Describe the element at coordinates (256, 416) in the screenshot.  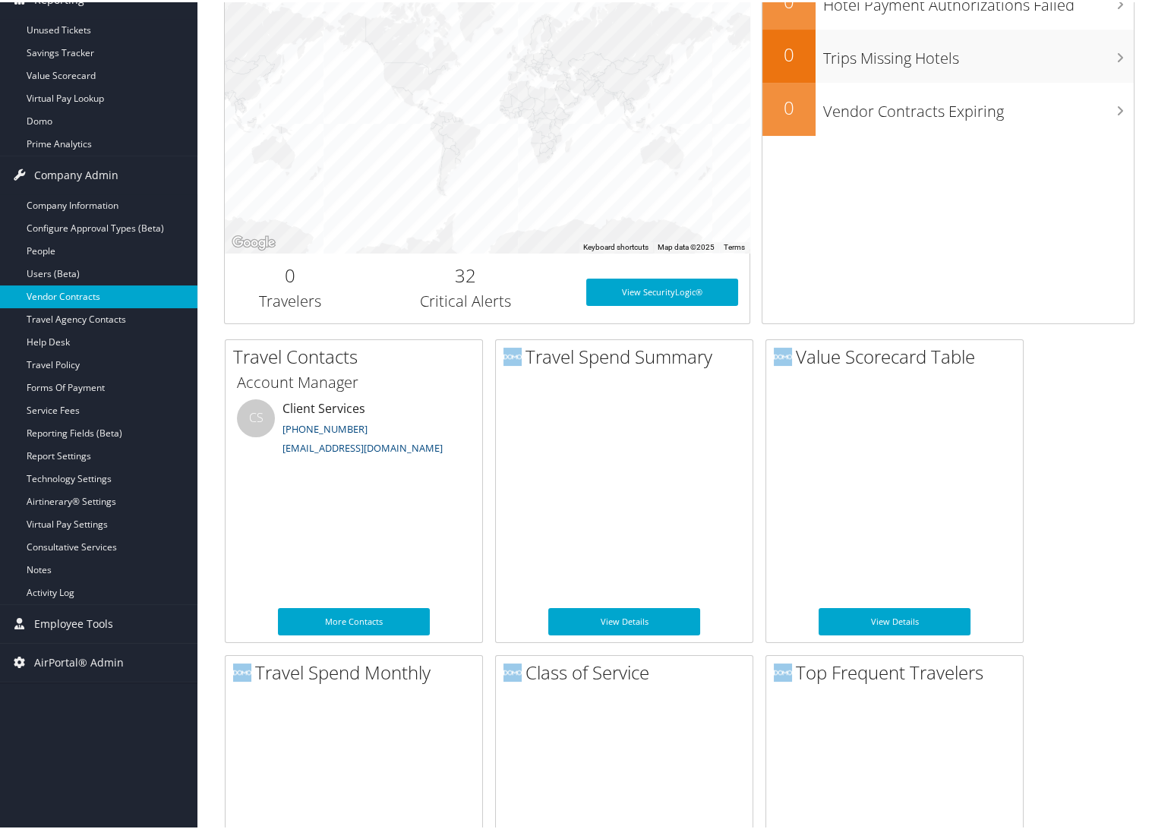
I see `div: CS` at that location.